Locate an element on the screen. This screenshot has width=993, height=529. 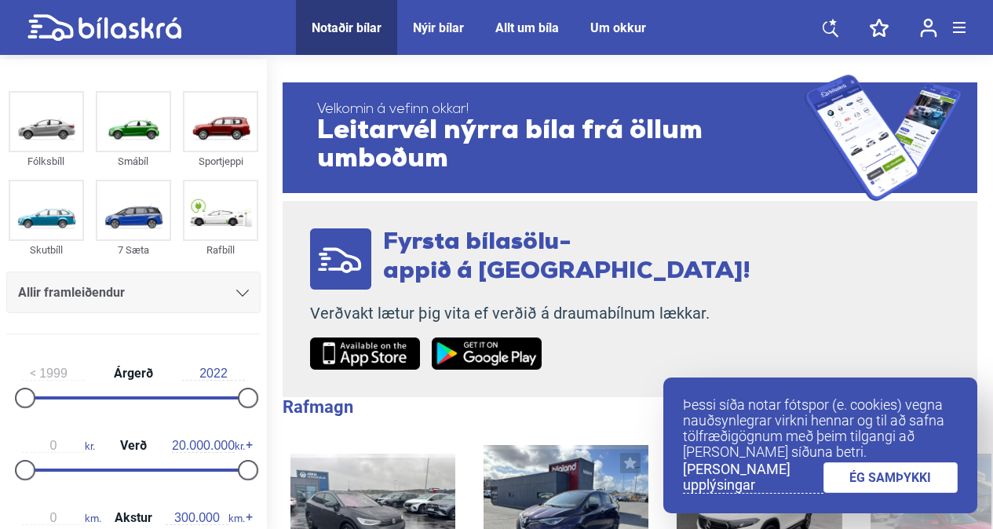
a: Allt um bíla is located at coordinates (527, 27).